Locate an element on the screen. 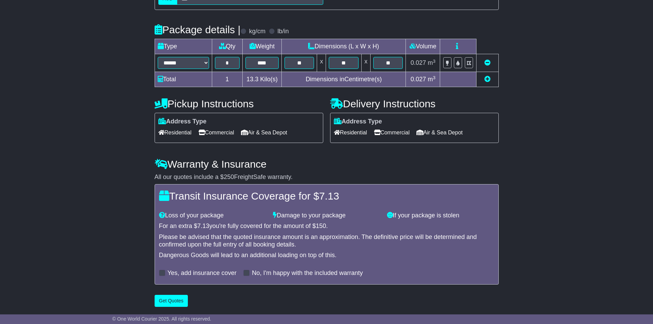  td: Kilo(s) is located at coordinates (262, 80).